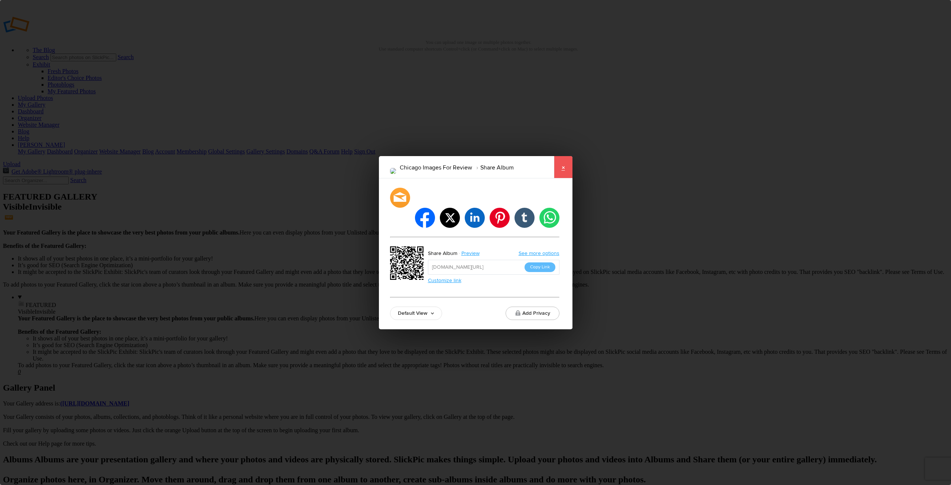 The height and width of the screenshot is (485, 951). What do you see at coordinates (450, 218) in the screenshot?
I see `li: twitter` at bounding box center [450, 218].